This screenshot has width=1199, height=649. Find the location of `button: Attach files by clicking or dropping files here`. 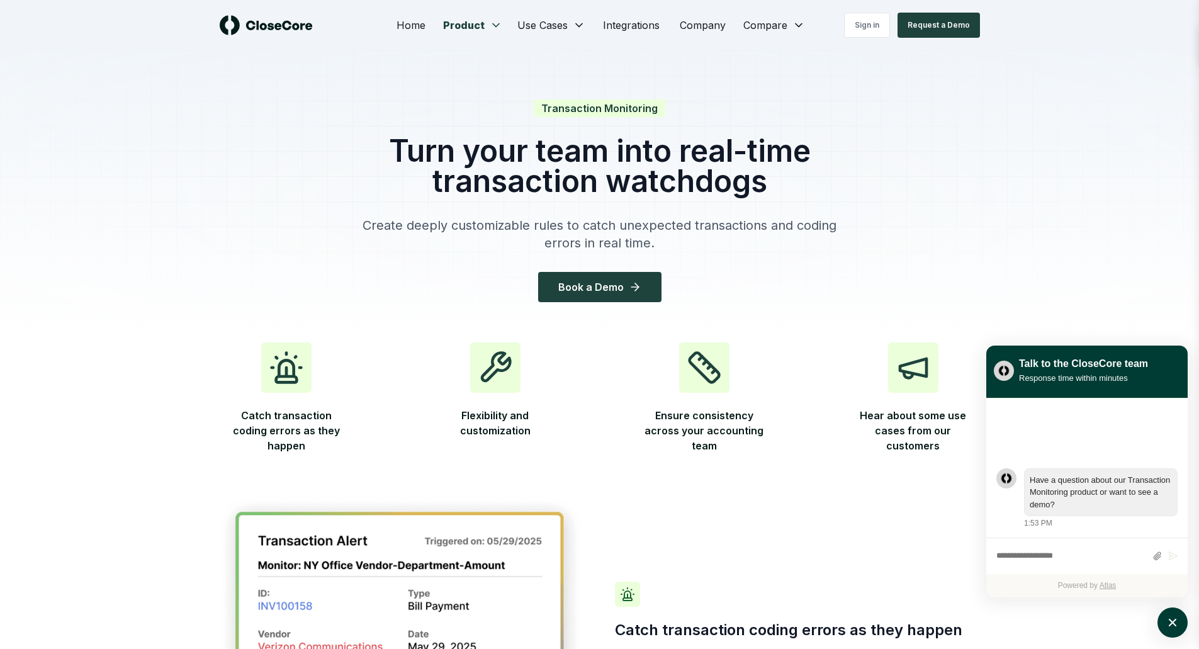

button: Attach files by clicking or dropping files here is located at coordinates (1157, 556).